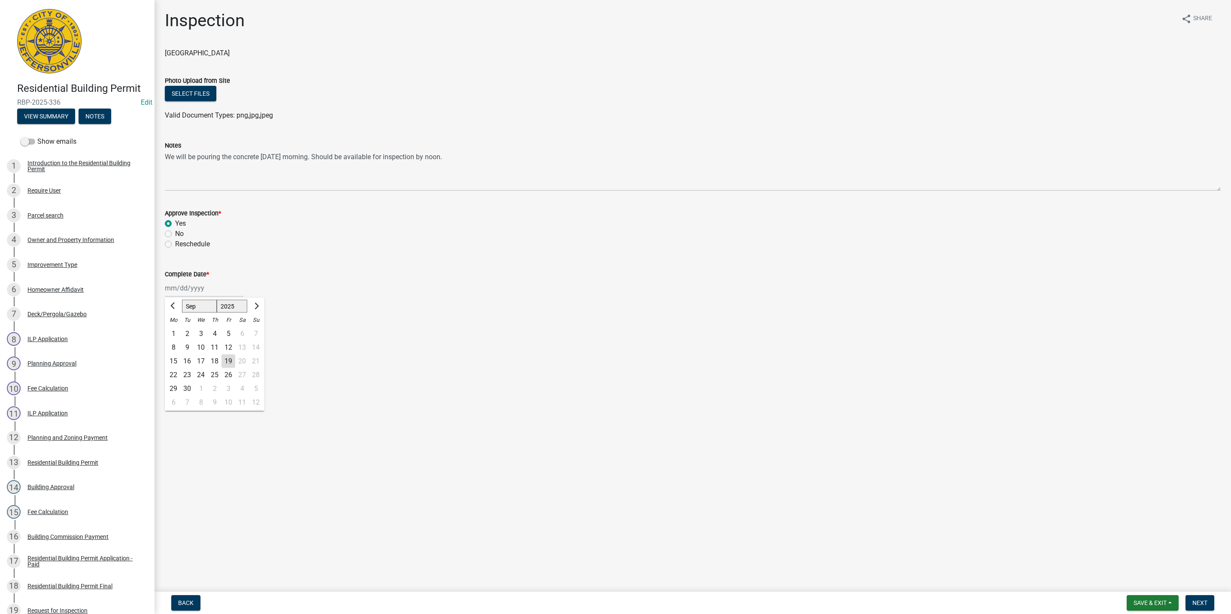 The height and width of the screenshot is (614, 1231). I want to click on div: Thursday, September 25, 2025, so click(215, 375).